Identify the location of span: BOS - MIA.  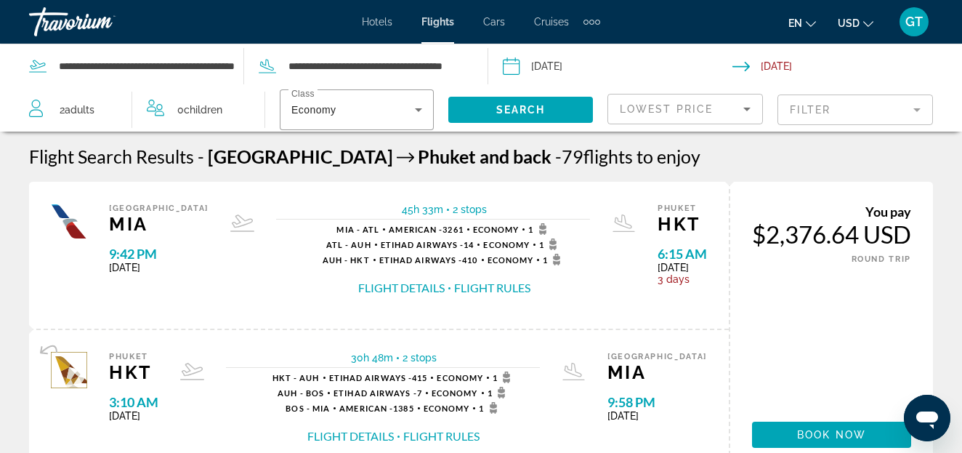
(307, 408).